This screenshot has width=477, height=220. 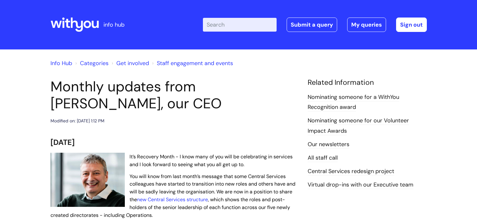 What do you see at coordinates (211, 161) in the screenshot?
I see `span: It’s Recovery Month - I know many of you will be celebrating in services and I look forward to se...` at bounding box center [211, 161].